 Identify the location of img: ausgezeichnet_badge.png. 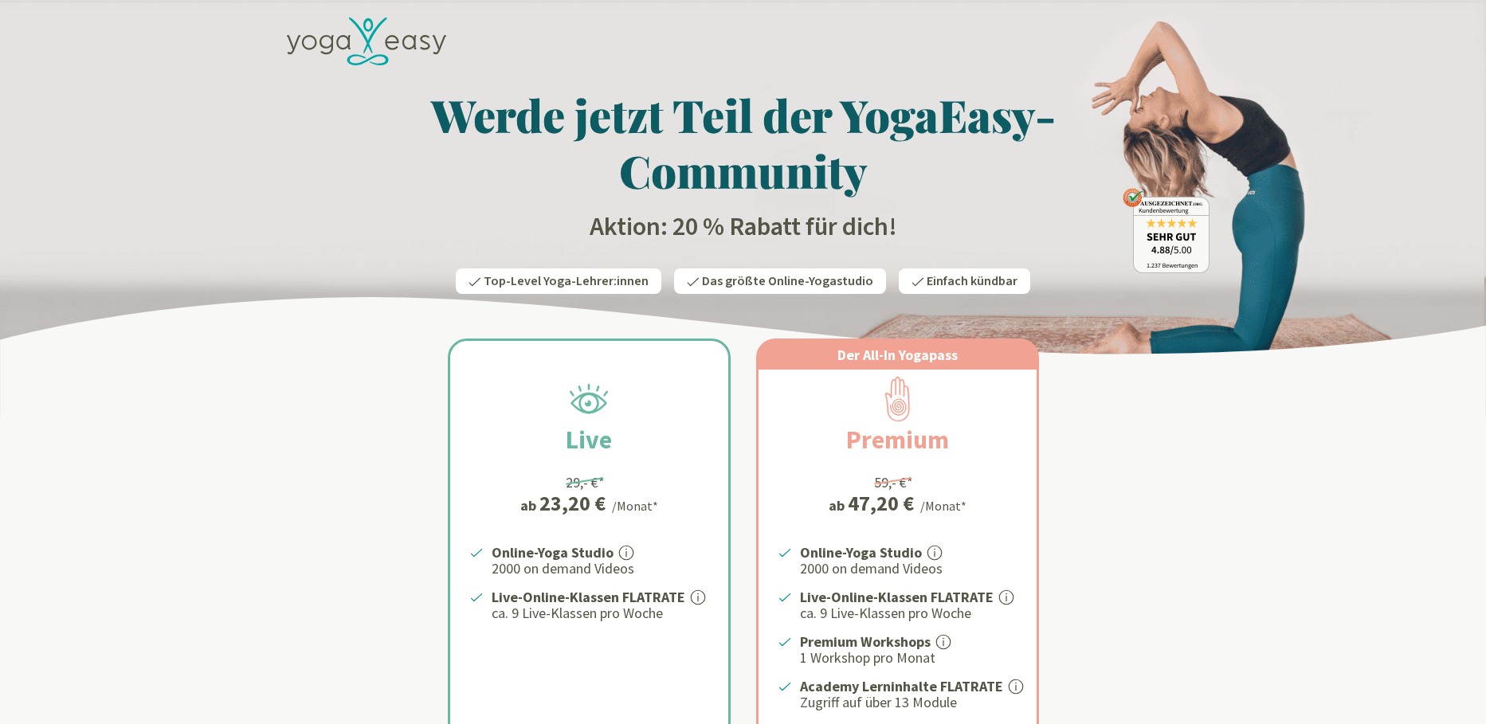
(1166, 230).